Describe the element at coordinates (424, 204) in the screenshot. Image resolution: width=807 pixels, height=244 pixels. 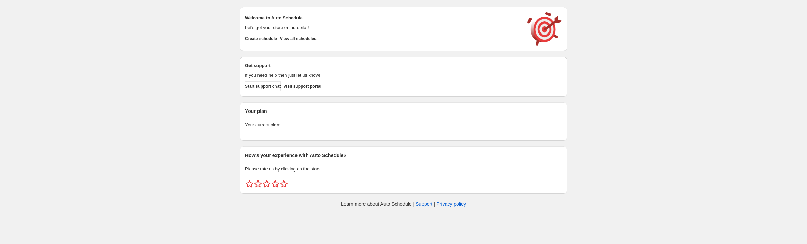
I see `a: Support` at that location.